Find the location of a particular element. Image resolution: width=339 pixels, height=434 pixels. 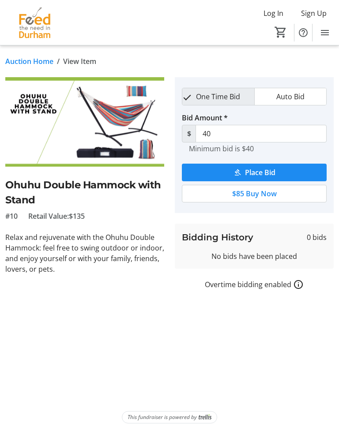

h3: Bidding History is located at coordinates (218, 238).